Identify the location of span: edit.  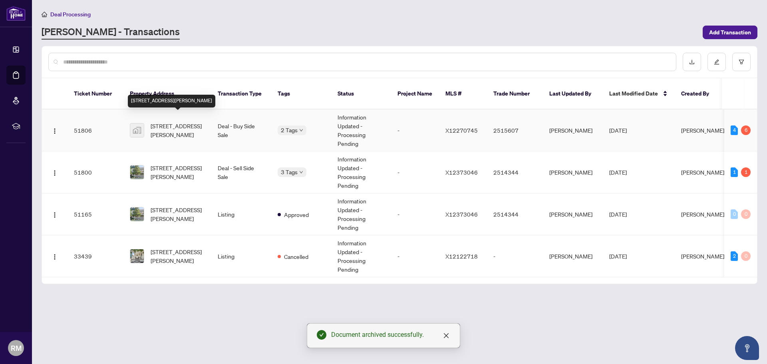
(716, 62).